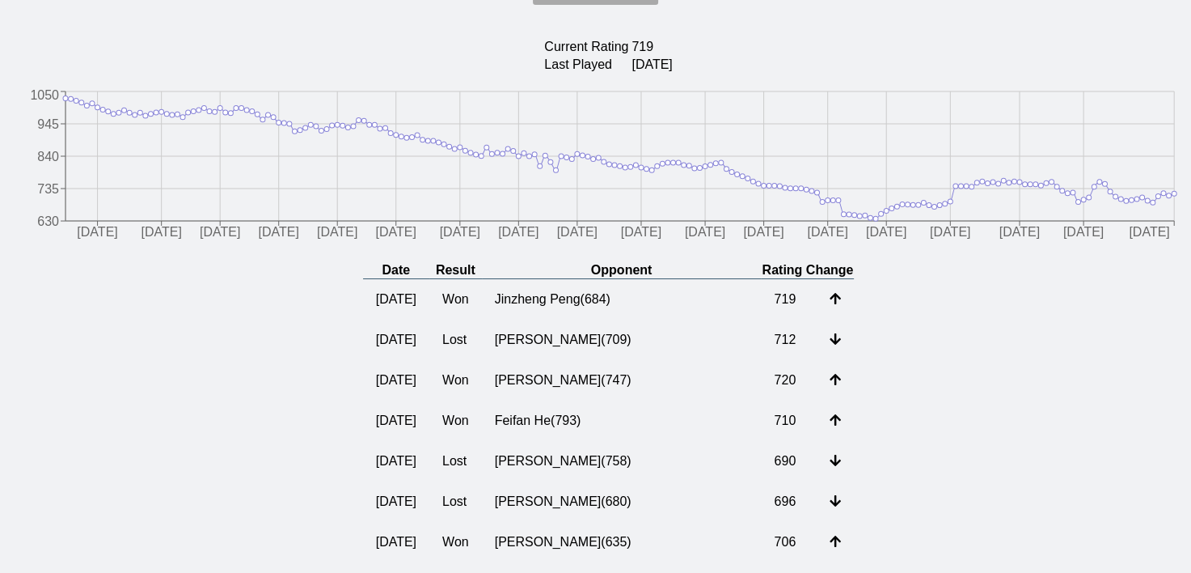 The width and height of the screenshot is (1191, 573). I want to click on td: 696, so click(789, 501).